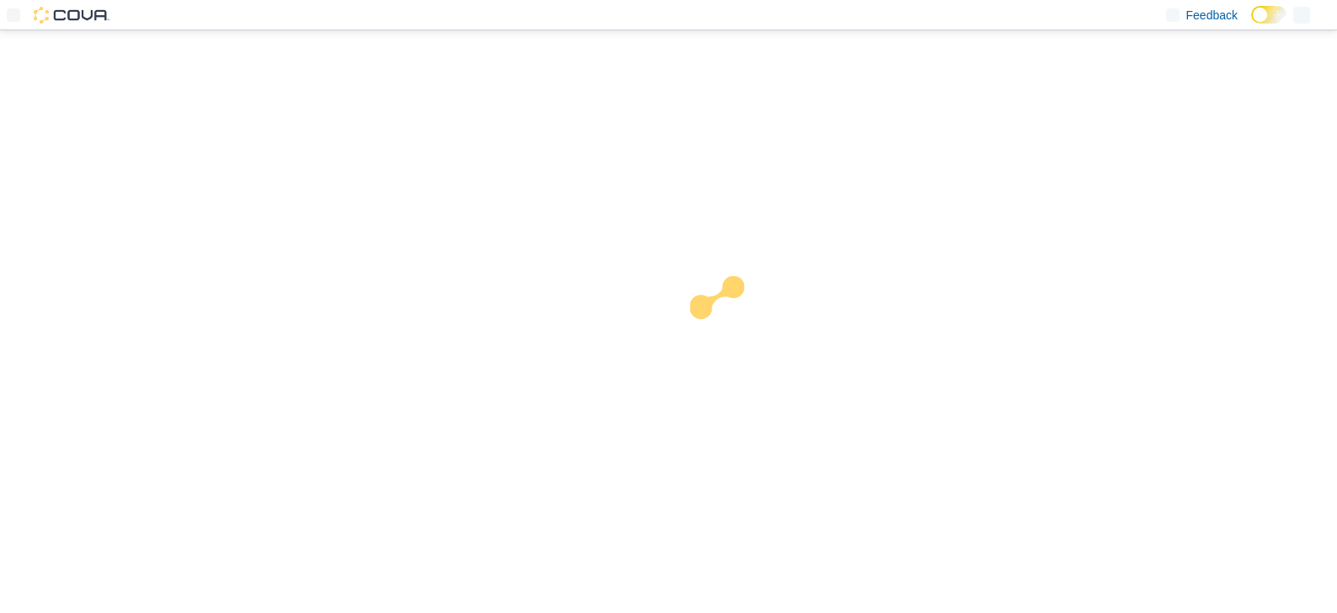  Describe the element at coordinates (732, 327) in the screenshot. I see `img: cova-loader` at that location.